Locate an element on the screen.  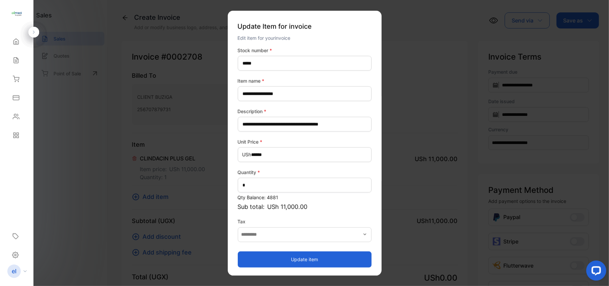
button: Open LiveChat chat widget is located at coordinates (15, 13).